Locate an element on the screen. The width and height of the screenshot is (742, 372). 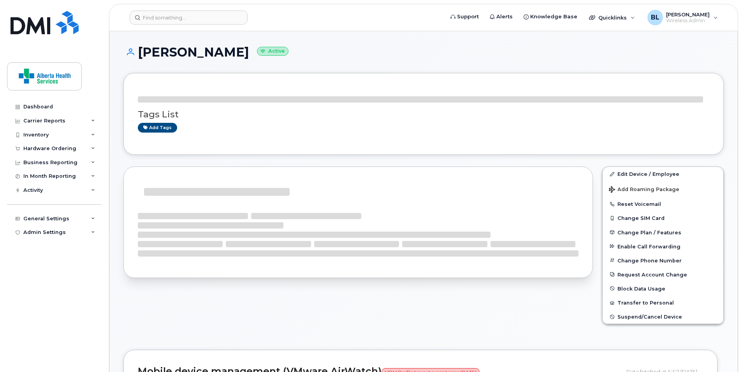
button: Request Account Change is located at coordinates (663, 274).